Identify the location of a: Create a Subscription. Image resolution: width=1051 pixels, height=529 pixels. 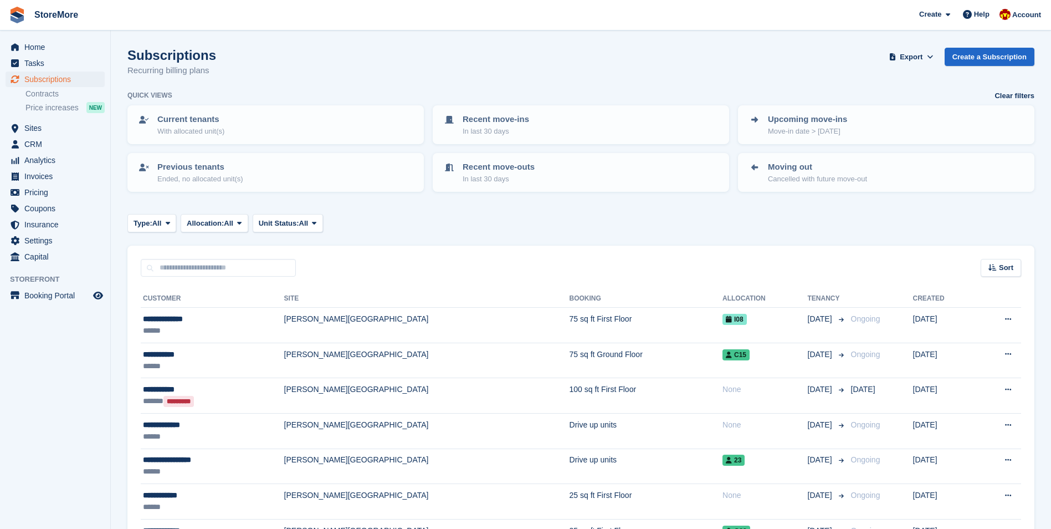
(990, 57).